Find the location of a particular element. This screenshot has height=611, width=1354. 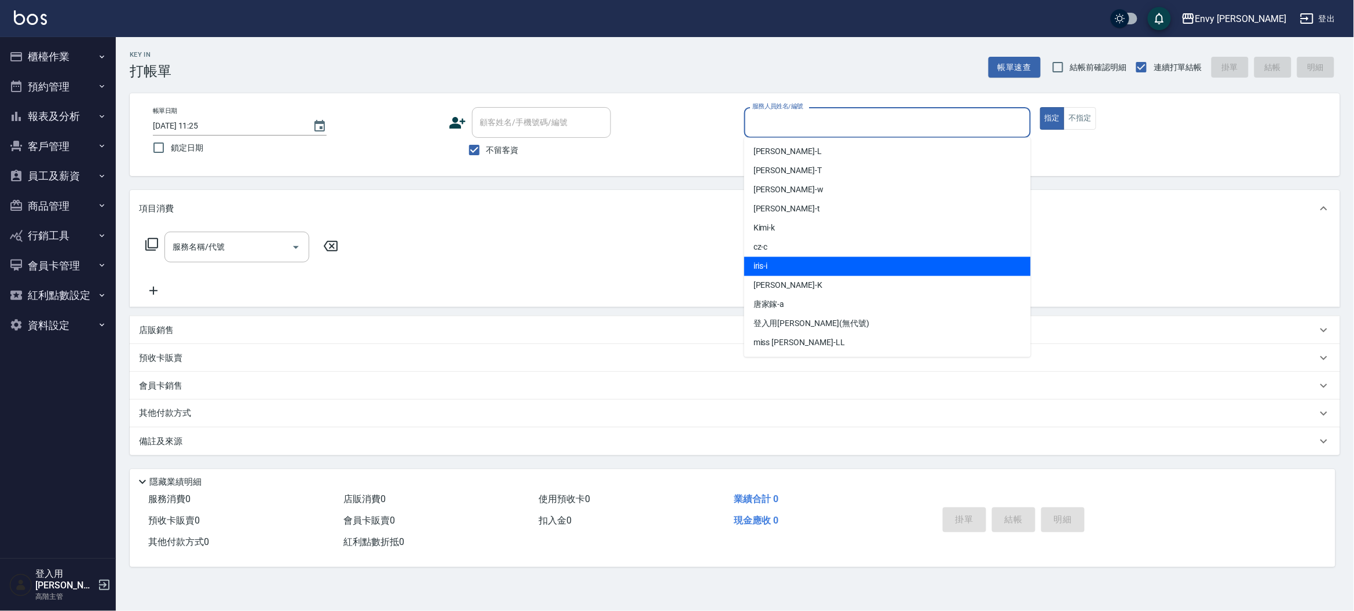

button: 客戶管理 is located at coordinates (58, 146).